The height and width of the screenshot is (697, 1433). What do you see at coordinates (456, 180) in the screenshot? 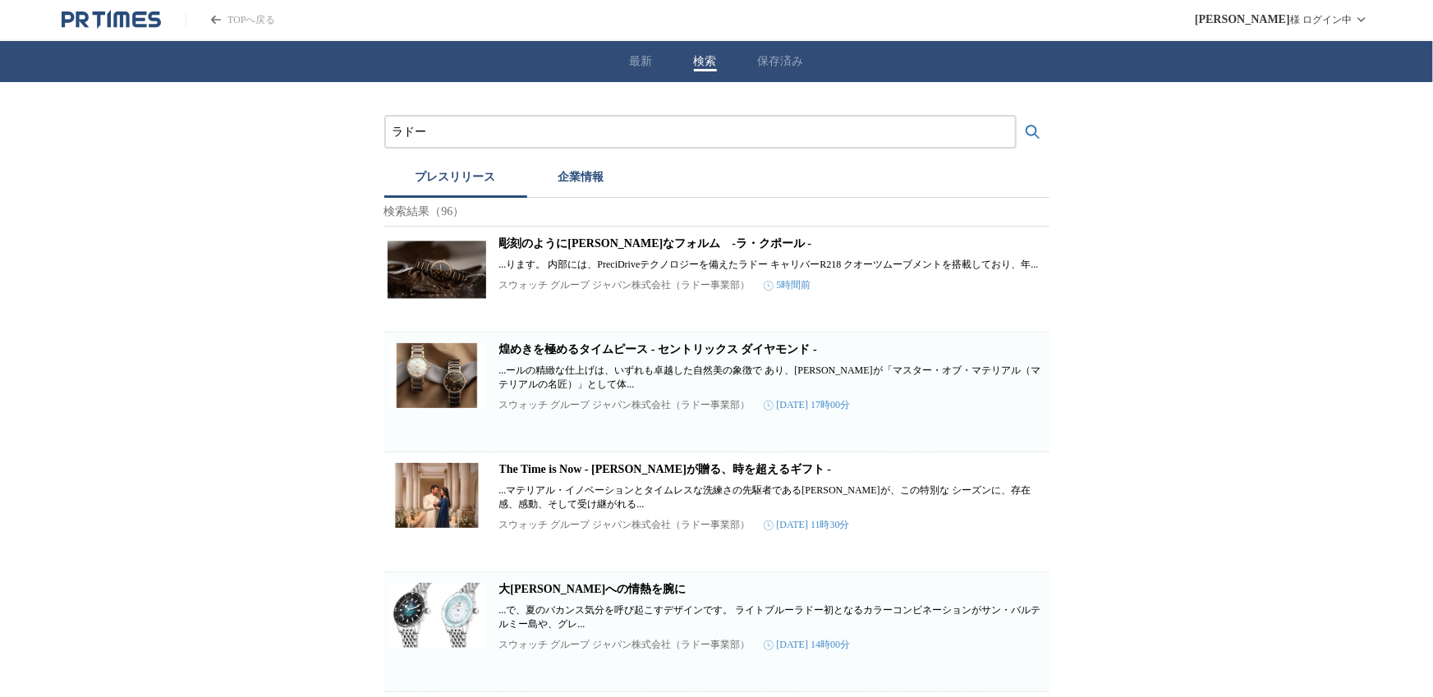
I see `button: プレスリリース` at bounding box center [456, 180].